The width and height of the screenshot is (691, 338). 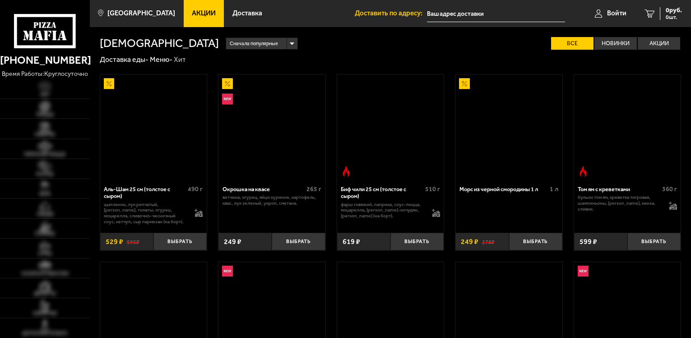 I want to click on div: Морс из черной смородины 1 л, so click(x=503, y=189).